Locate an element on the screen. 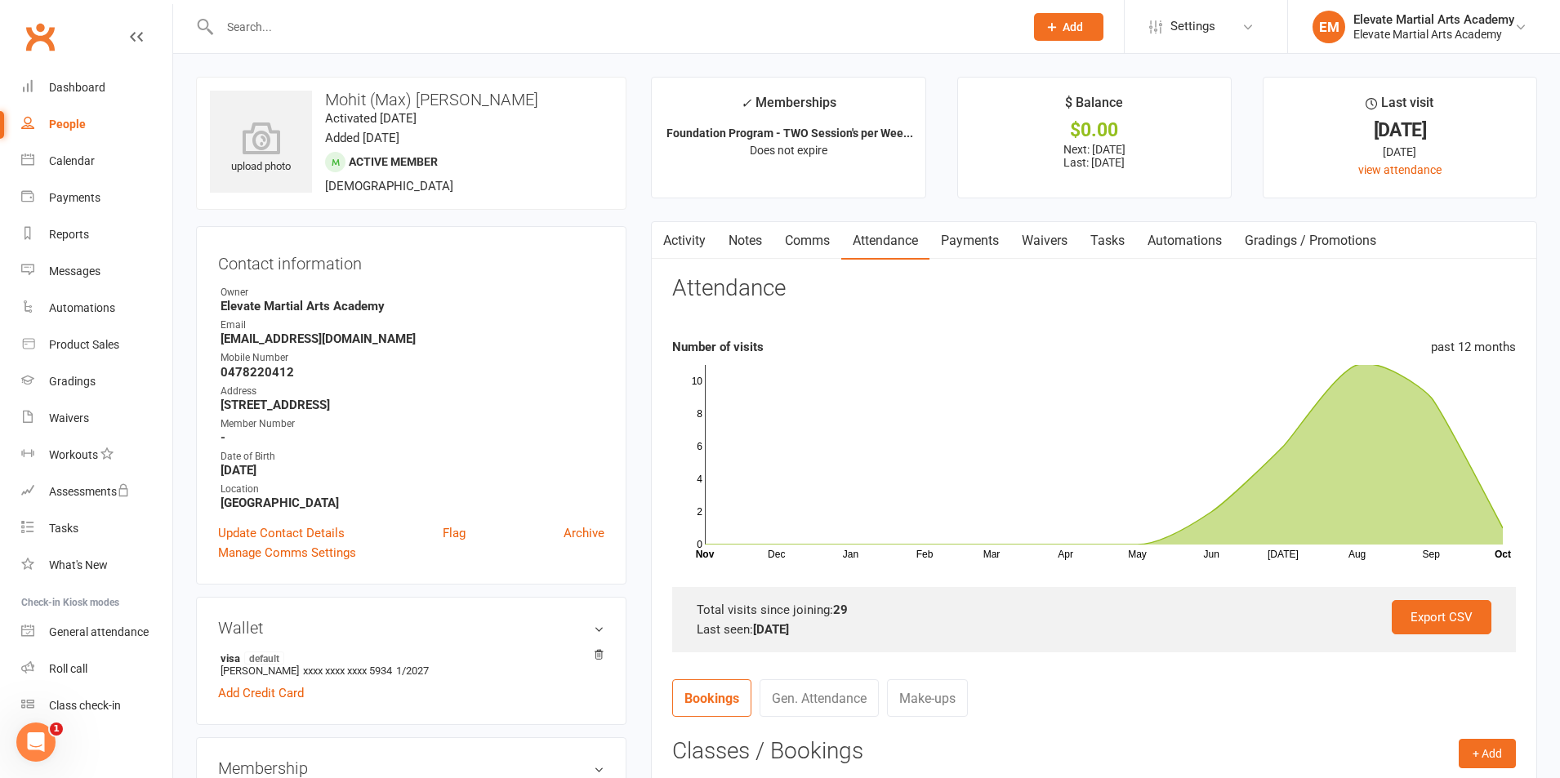  h3: Contact information is located at coordinates (411, 261).